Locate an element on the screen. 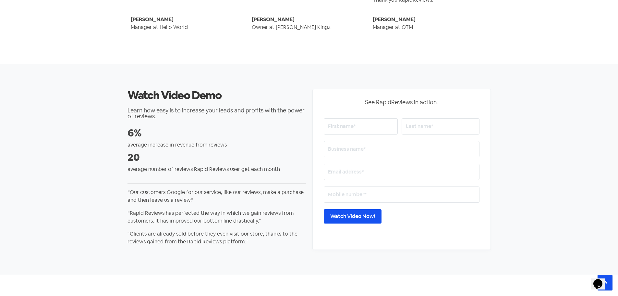 The width and height of the screenshot is (618, 296). p: “Clients are already sold before they even visit our store, thanks to the reviews gained from the... is located at coordinates (217, 238).